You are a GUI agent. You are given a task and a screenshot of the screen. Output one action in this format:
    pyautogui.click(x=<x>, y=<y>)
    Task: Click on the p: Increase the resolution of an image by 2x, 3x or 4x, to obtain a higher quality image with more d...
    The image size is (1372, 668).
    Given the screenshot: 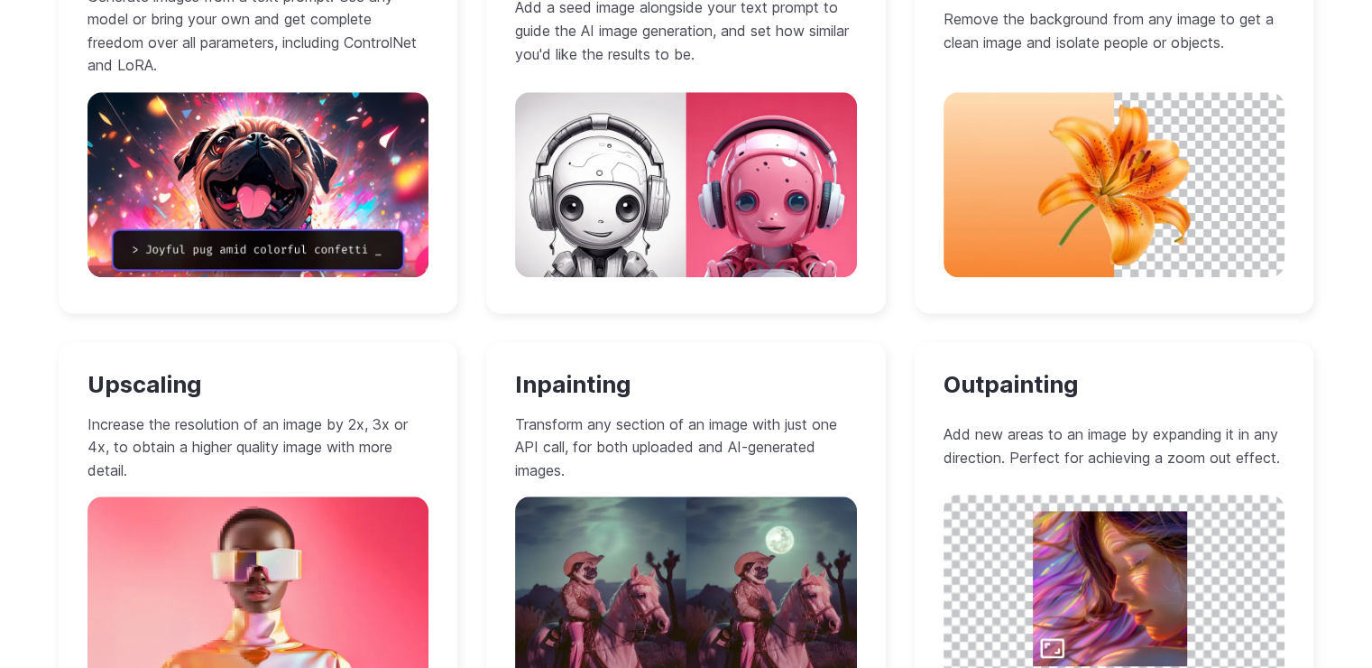 What is the action you would take?
    pyautogui.click(x=258, y=448)
    